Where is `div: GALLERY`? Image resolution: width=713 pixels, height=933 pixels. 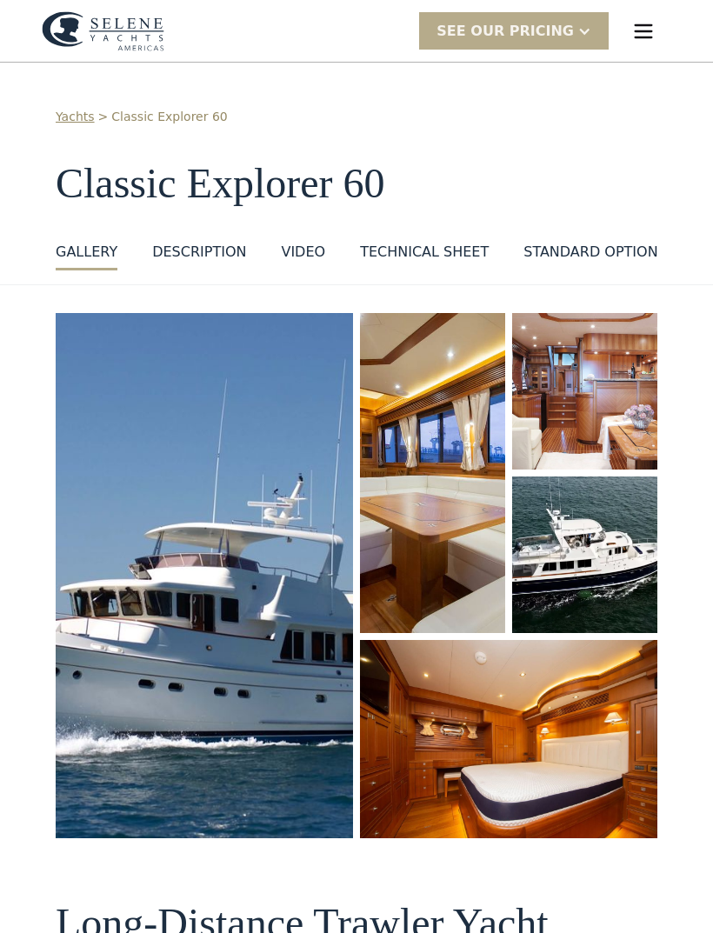 div: GALLERY is located at coordinates (86, 252).